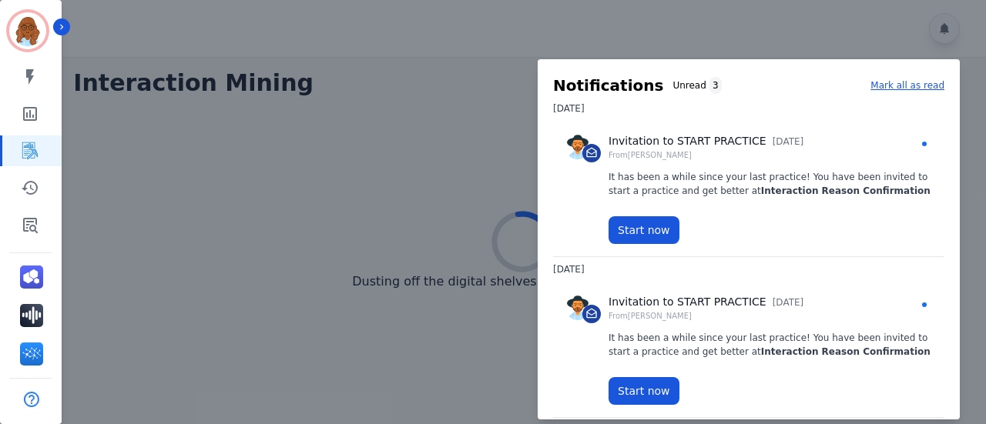 The width and height of the screenshot is (986, 424). What do you see at coordinates (28, 31) in the screenshot?
I see `img: Bordered avatar` at bounding box center [28, 31].